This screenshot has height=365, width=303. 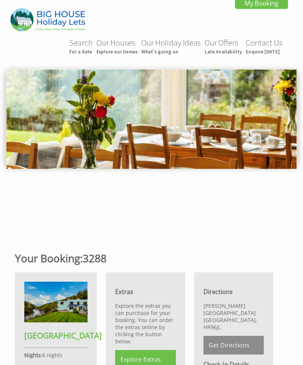 What do you see at coordinates (223, 52) in the screenshot?
I see `small: Late Availability` at bounding box center [223, 52].